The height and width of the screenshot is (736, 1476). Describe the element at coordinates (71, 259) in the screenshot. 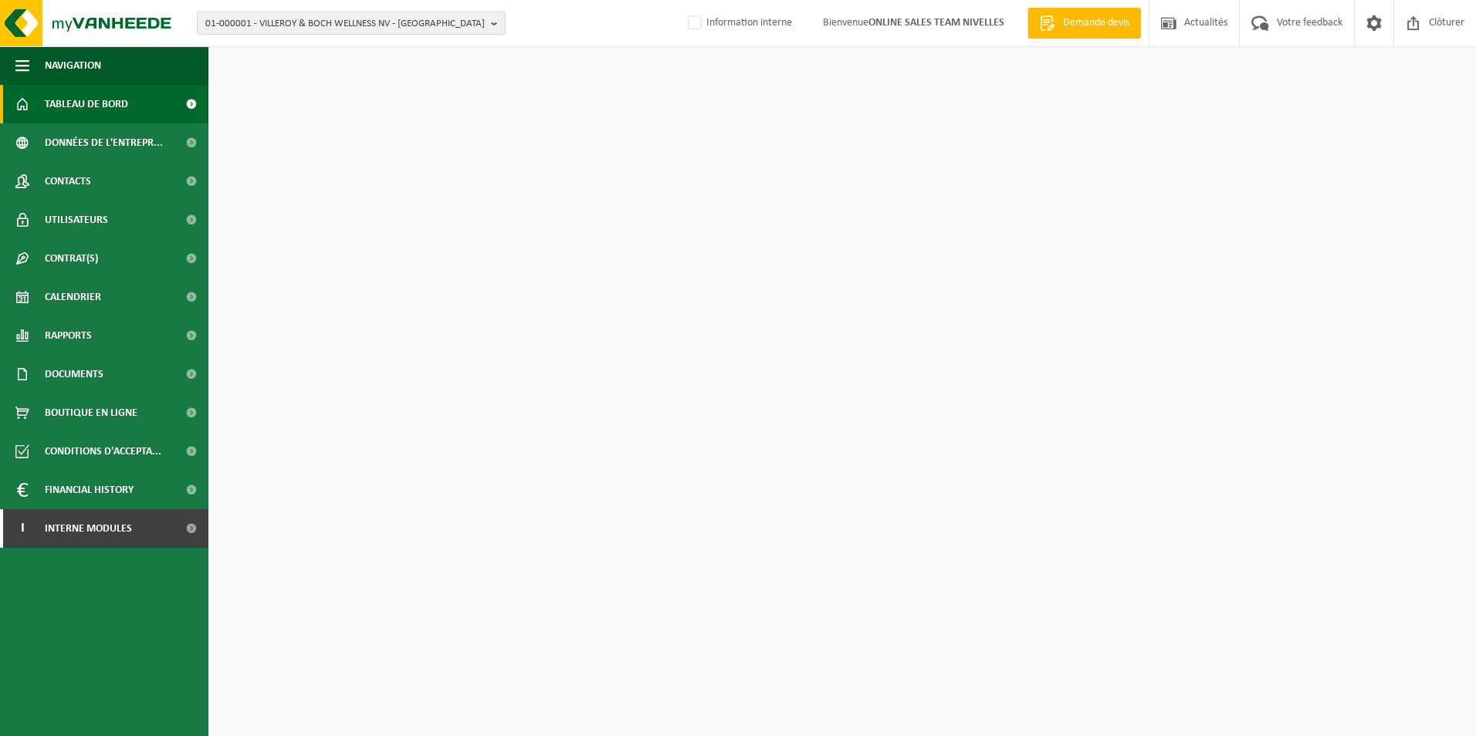

I see `span: Contrat(s)` at that location.